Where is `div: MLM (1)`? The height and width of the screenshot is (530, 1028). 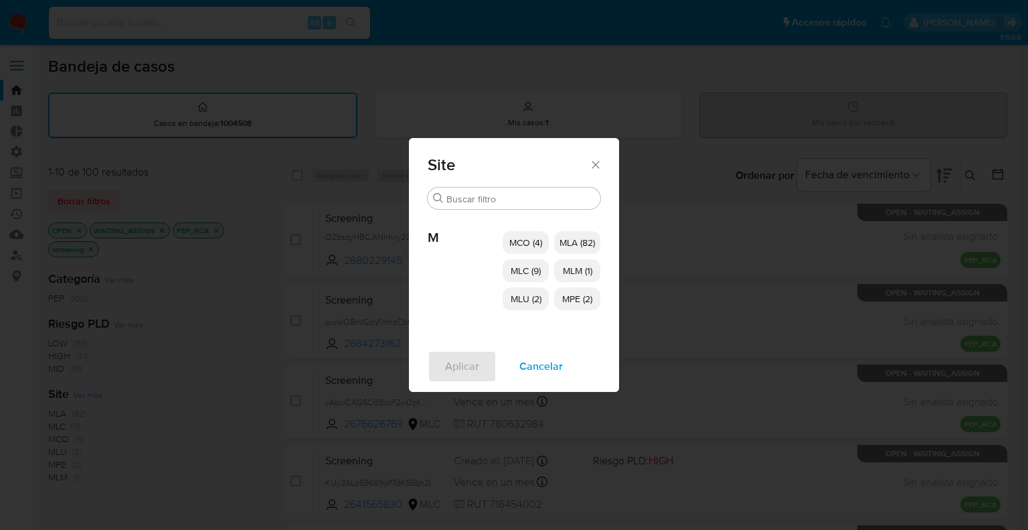
div: MLM (1) is located at coordinates (577, 270).